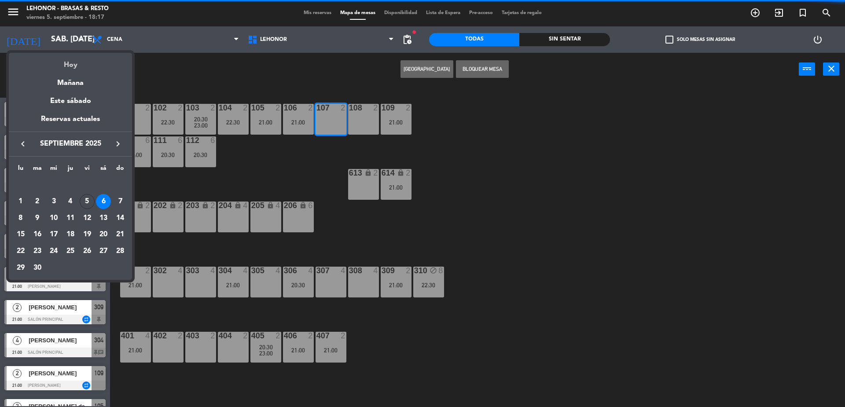  Describe the element at coordinates (120, 202) in the screenshot. I see `td: 7 de septiembre de 2025` at that location.